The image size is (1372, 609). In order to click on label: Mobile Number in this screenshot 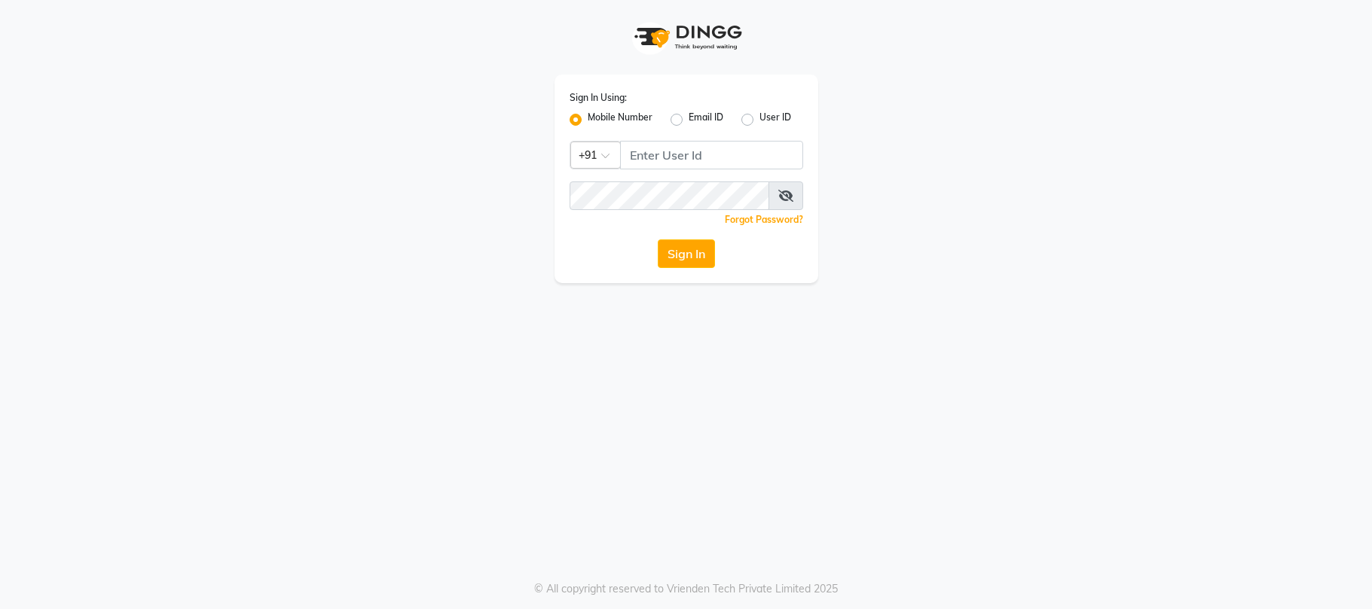, I will do `click(620, 120)`.